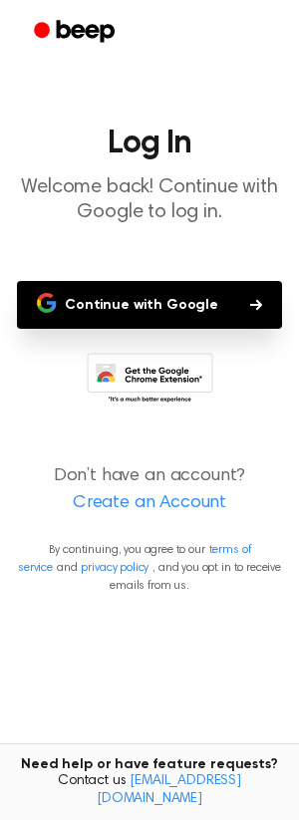 This screenshot has height=820, width=299. Describe the element at coordinates (149, 503) in the screenshot. I see `a: Create an Account` at that location.